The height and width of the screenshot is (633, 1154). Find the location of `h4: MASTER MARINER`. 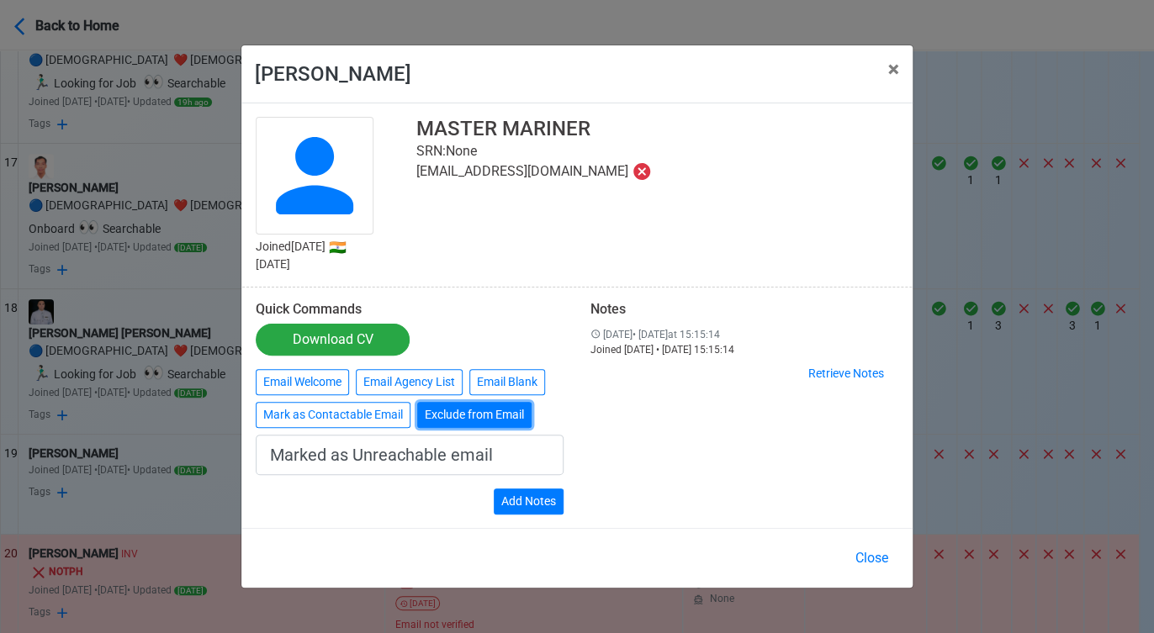

h4: MASTER MARINER is located at coordinates (657, 129).